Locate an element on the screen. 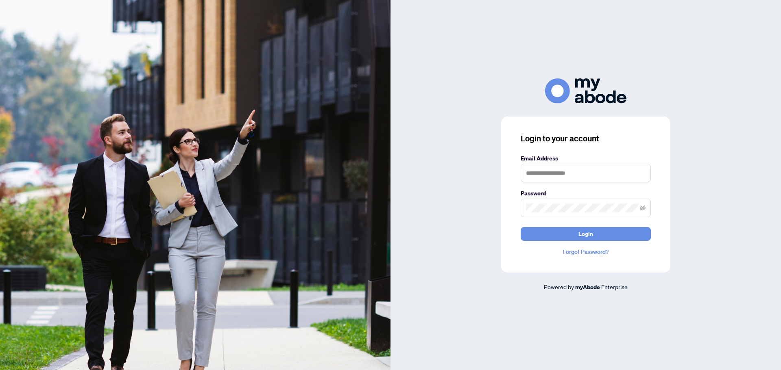 This screenshot has height=370, width=781. h3: Login to your account is located at coordinates (586, 139).